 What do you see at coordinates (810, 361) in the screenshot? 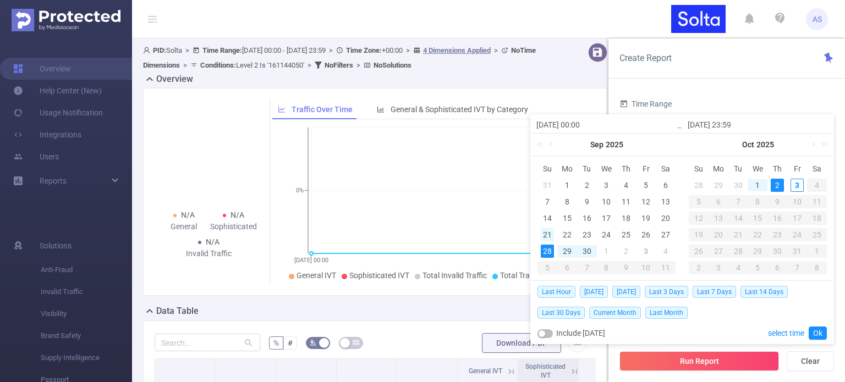
I see `button: Clear` at bounding box center [810, 361].